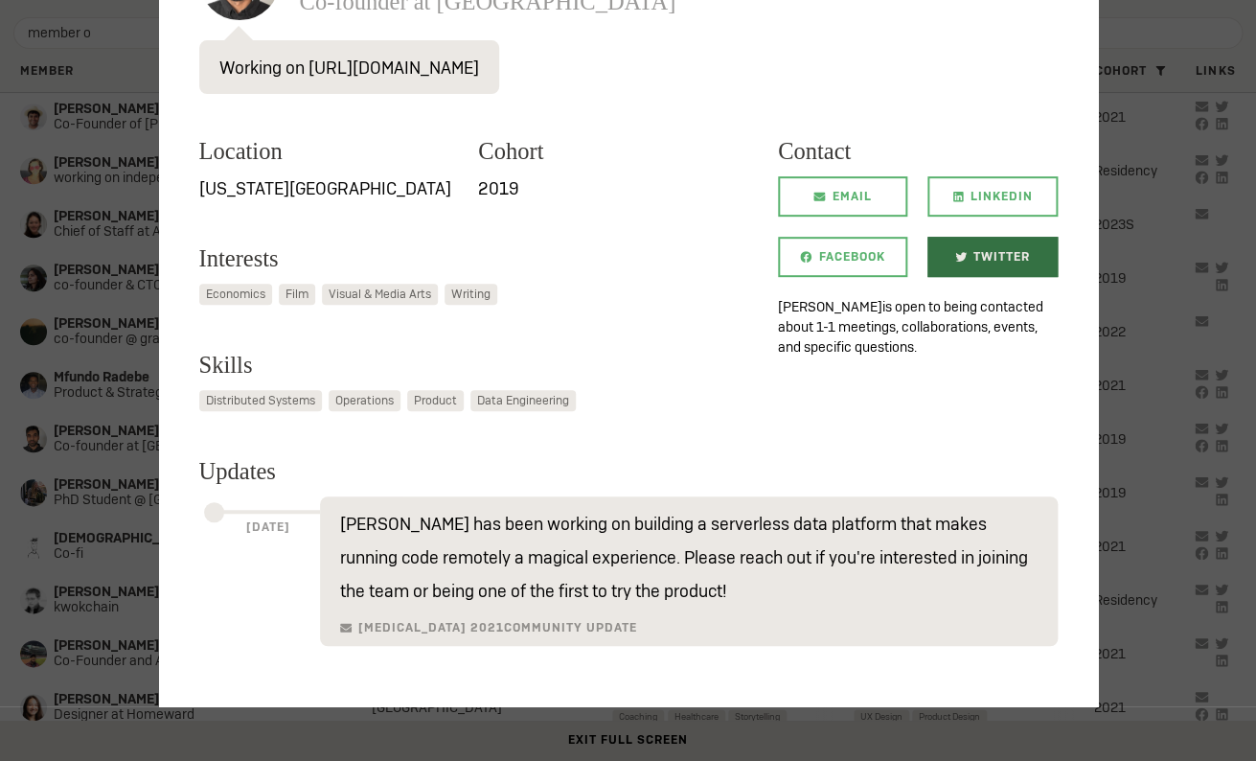 The height and width of the screenshot is (761, 1256). Describe the element at coordinates (297, 294) in the screenshot. I see `span: Film` at that location.